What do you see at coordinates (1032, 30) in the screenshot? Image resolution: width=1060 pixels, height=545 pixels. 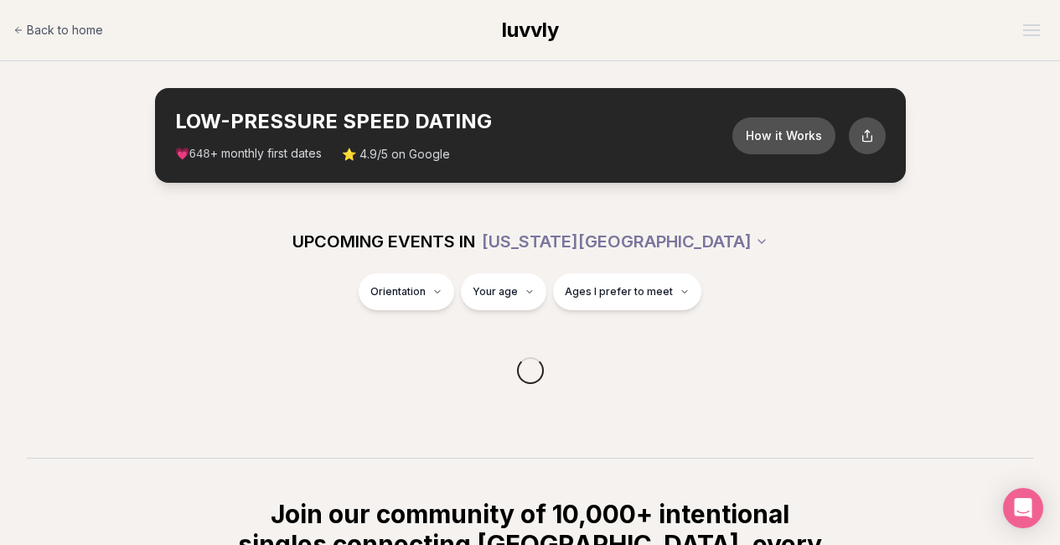 I see `button: Open menu` at bounding box center [1032, 30].